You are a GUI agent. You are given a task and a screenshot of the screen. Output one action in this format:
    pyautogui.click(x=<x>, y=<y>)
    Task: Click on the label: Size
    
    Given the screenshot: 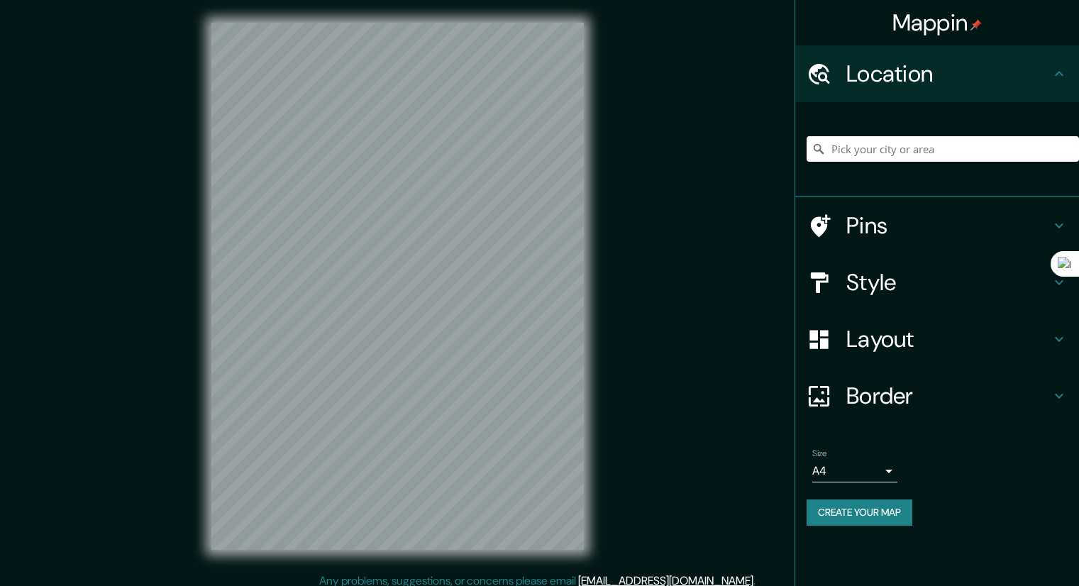 What is the action you would take?
    pyautogui.click(x=819, y=453)
    